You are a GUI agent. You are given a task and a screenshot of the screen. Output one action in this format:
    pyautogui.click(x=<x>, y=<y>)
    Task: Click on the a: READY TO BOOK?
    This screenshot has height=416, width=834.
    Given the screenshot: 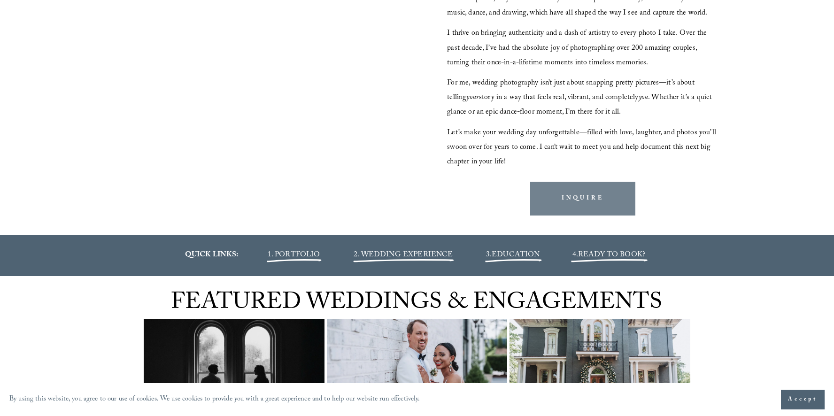 What is the action you would take?
    pyautogui.click(x=611, y=255)
    